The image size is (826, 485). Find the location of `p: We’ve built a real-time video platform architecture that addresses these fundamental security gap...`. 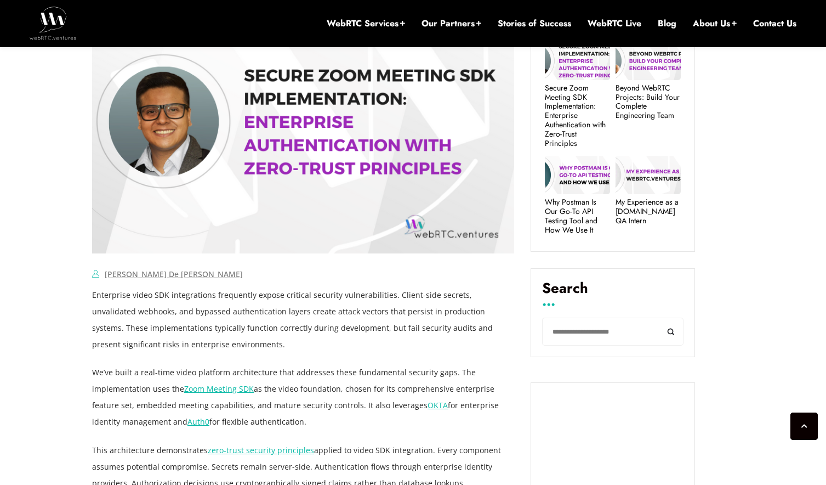

p: We’ve built a real-time video platform architecture that addresses these fundamental security gap... is located at coordinates (303, 397).